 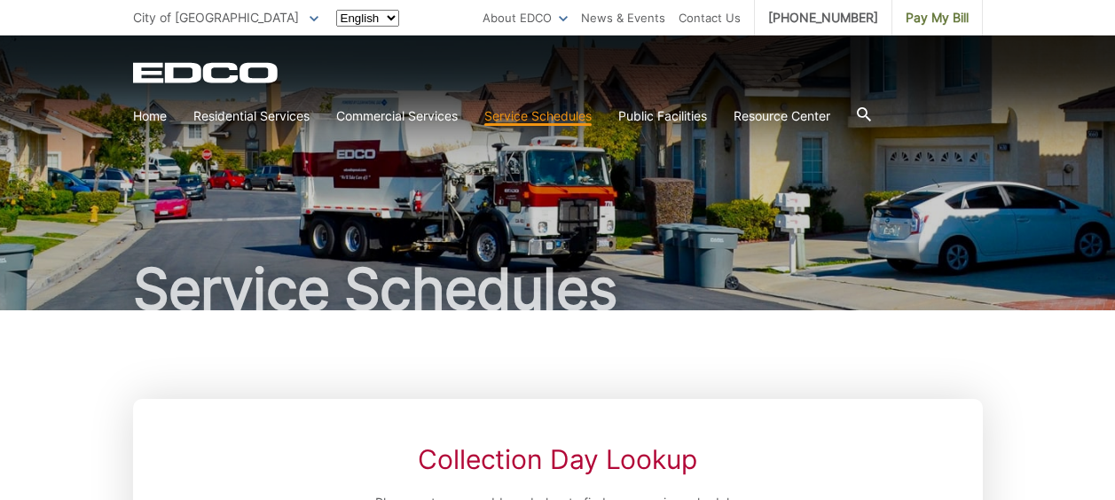 What do you see at coordinates (781, 116) in the screenshot?
I see `a: Resource Center` at bounding box center [781, 116].